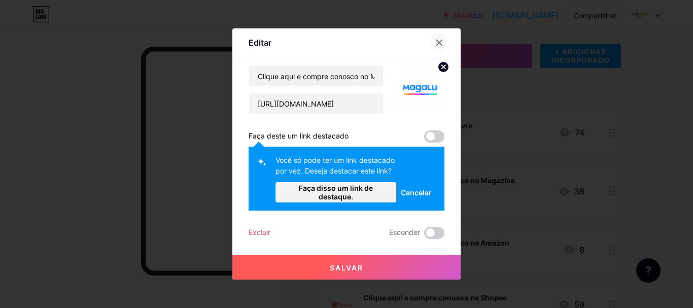 The width and height of the screenshot is (693, 308). I want to click on font: Faça deste um link destacado, so click(298, 135).